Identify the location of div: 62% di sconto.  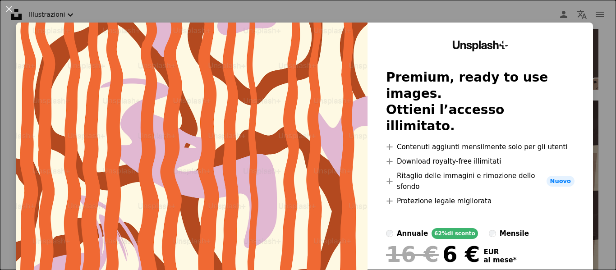
(454, 233).